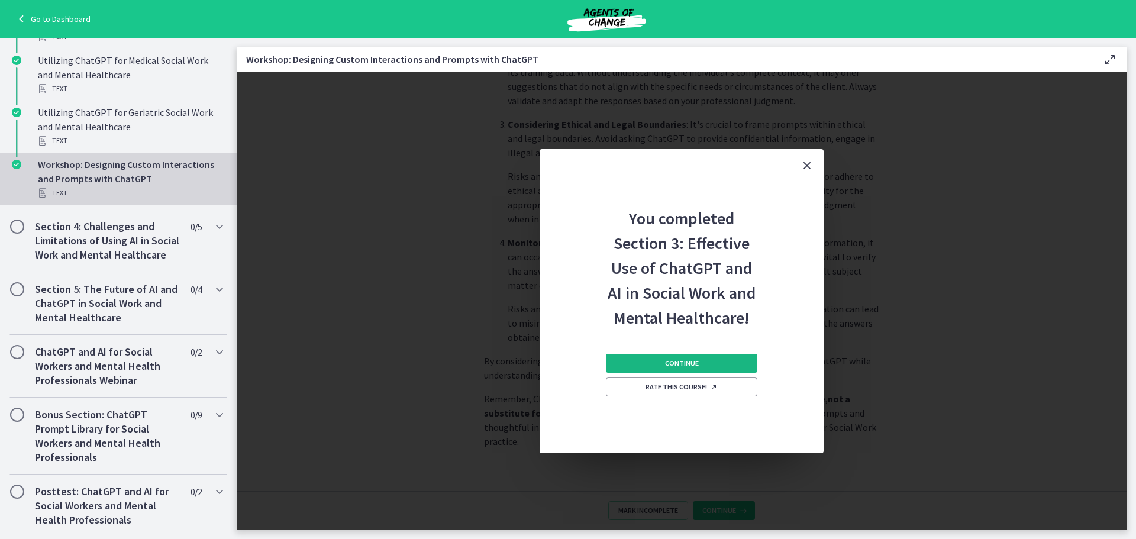  What do you see at coordinates (681, 363) in the screenshot?
I see `button: Continue` at bounding box center [681, 363].